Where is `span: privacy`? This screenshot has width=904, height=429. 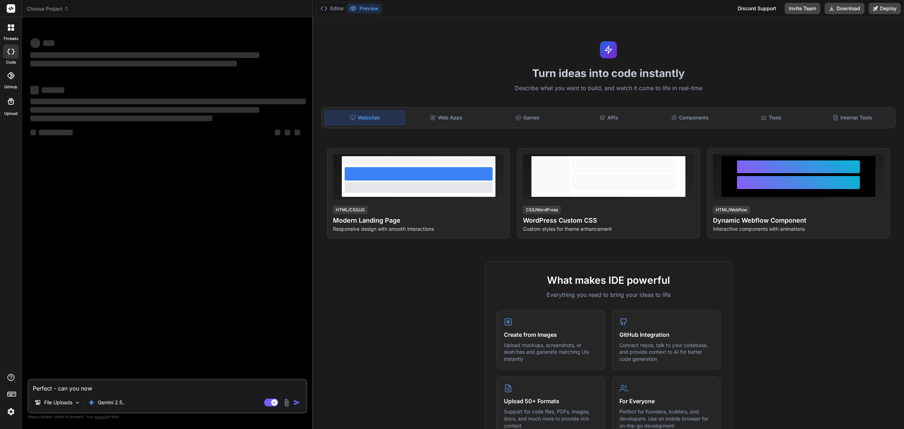 span: privacy is located at coordinates (101, 416).